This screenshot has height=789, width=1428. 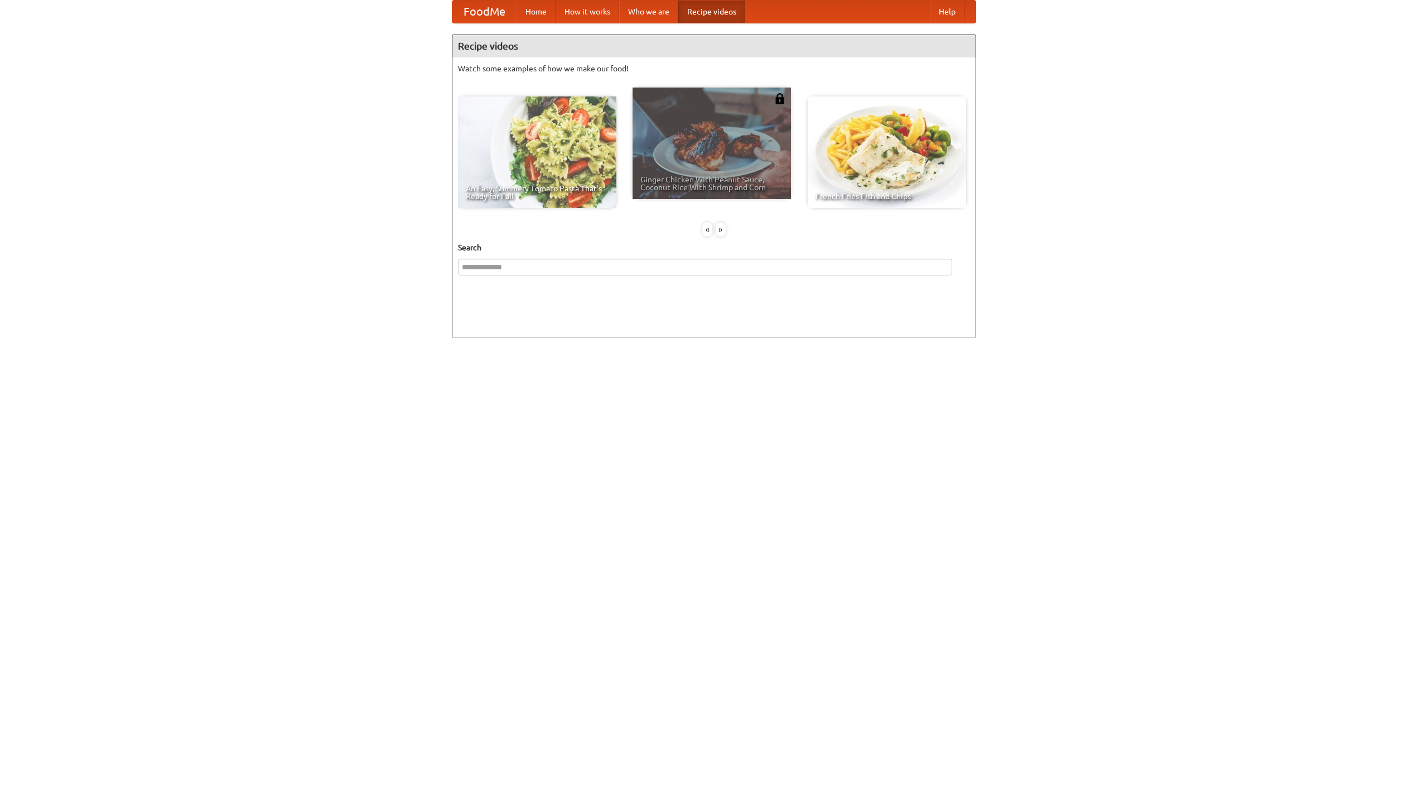 I want to click on a: FoodMe, so click(x=484, y=12).